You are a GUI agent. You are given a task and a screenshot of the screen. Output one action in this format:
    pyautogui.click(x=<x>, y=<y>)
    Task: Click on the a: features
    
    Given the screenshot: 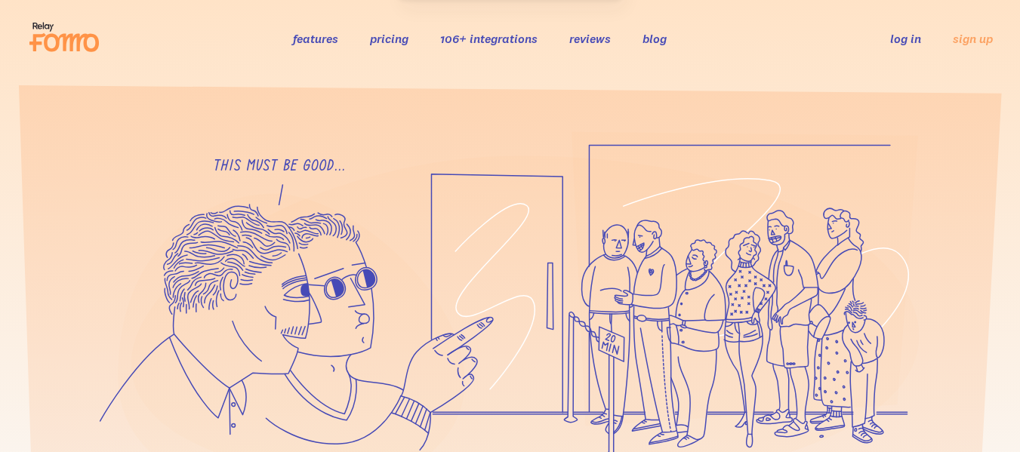 What is the action you would take?
    pyautogui.click(x=315, y=38)
    